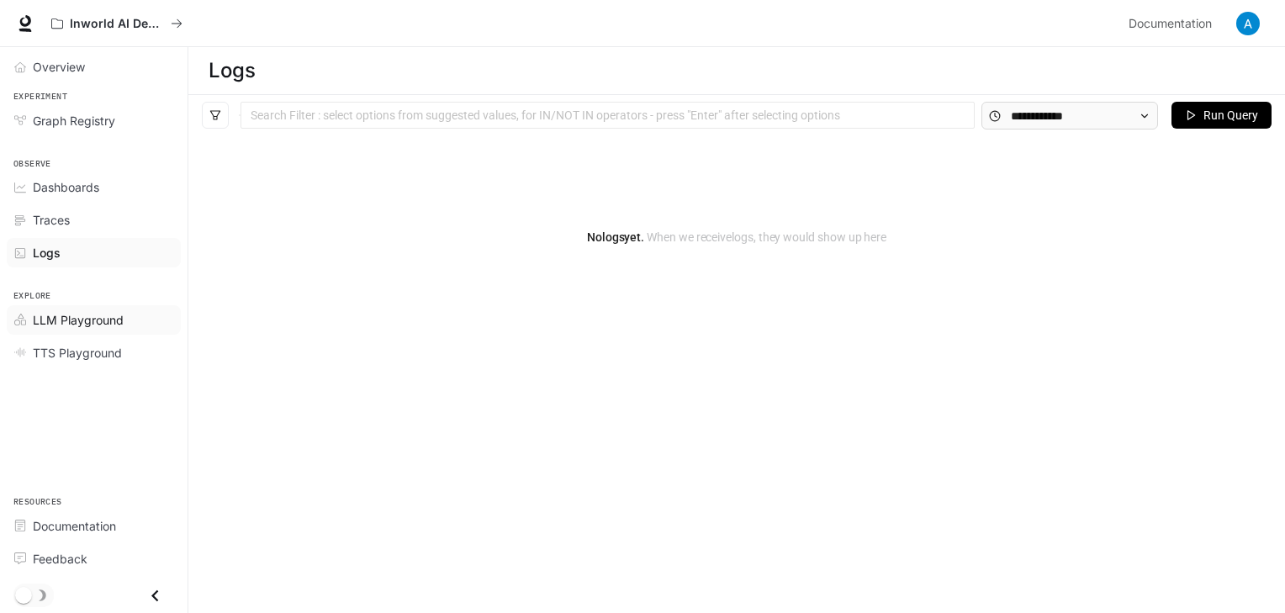 Image resolution: width=1285 pixels, height=613 pixels. I want to click on button: Close drawer, so click(155, 595).